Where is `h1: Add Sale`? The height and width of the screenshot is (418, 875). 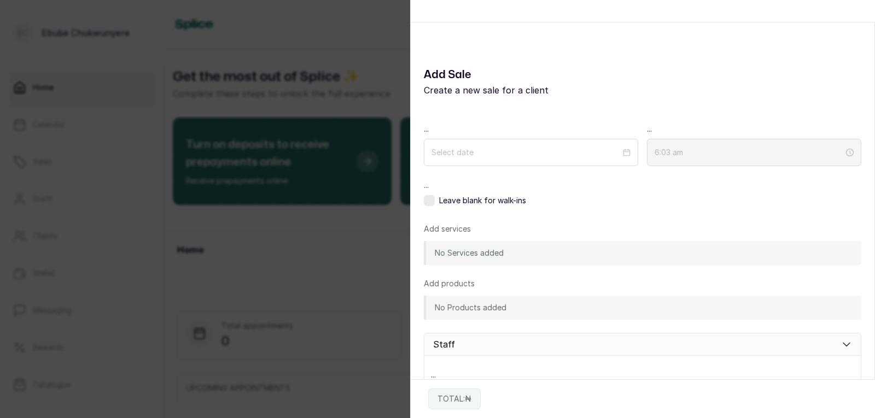 h1: Add Sale is located at coordinates (643, 75).